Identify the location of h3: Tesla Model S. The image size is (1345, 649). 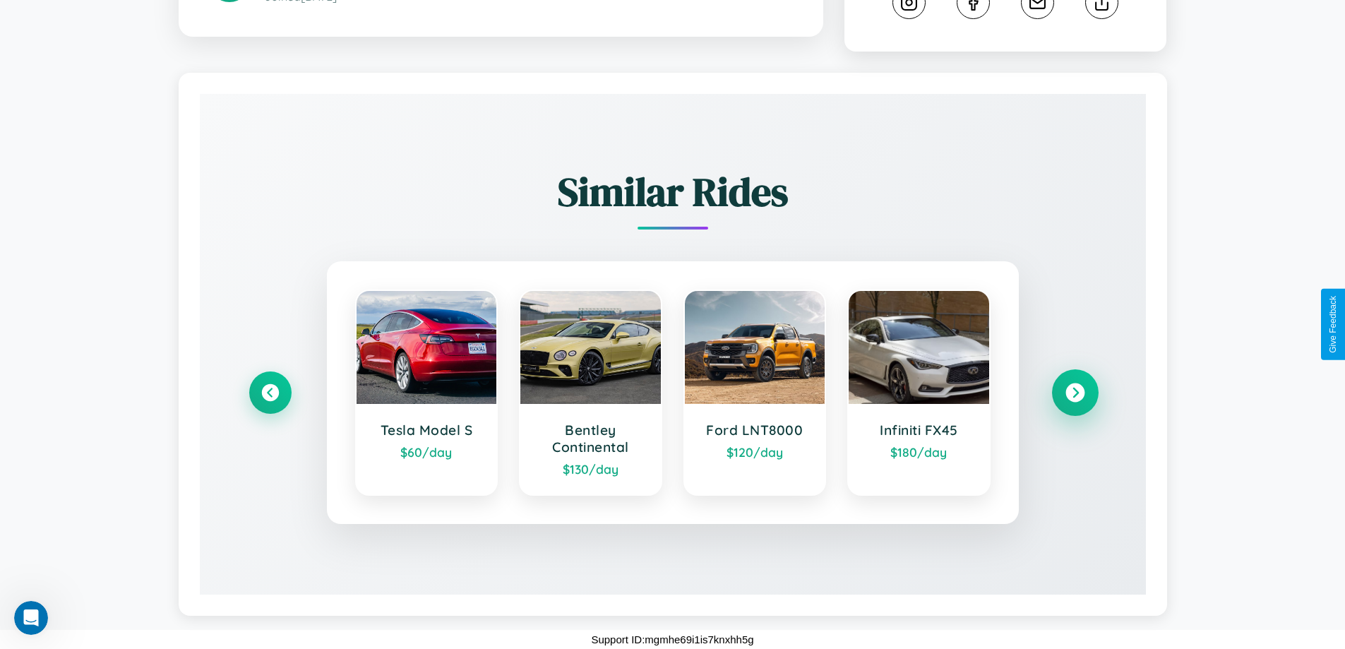
(427, 430).